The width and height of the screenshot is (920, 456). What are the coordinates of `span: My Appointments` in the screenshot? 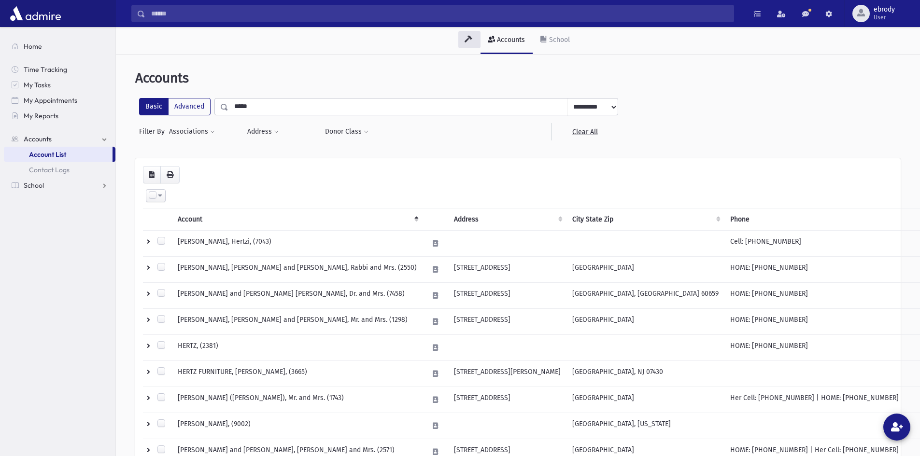 It's located at (50, 100).